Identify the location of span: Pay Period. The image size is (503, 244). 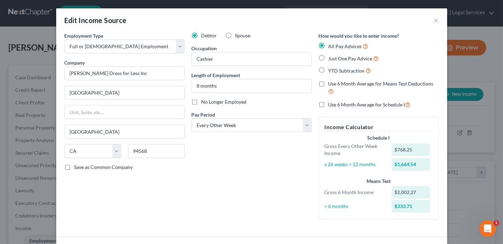
(203, 114).